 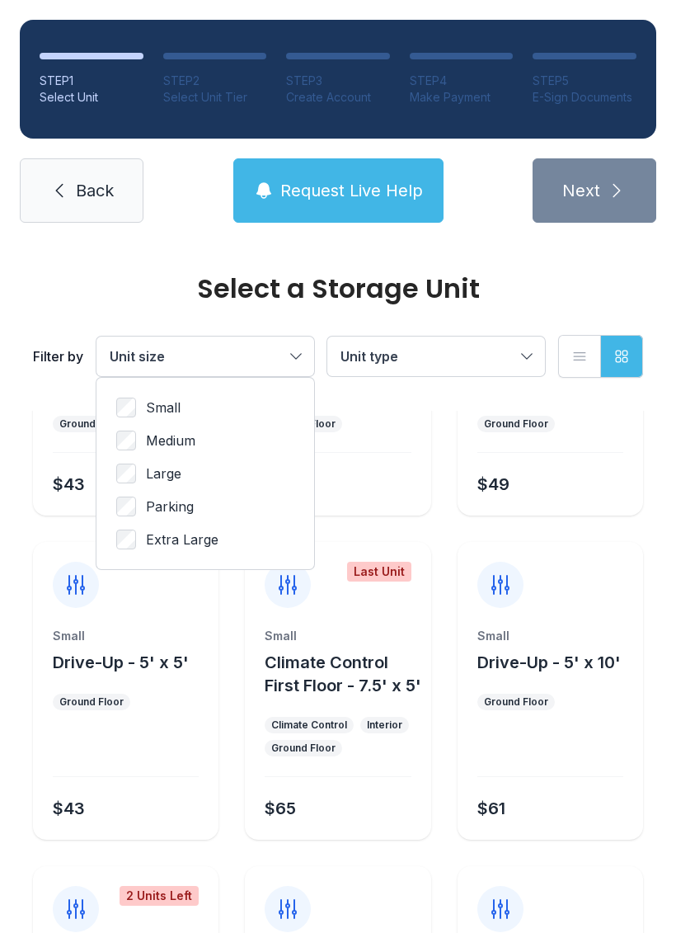 I want to click on div: Make Payment, so click(x=462, y=97).